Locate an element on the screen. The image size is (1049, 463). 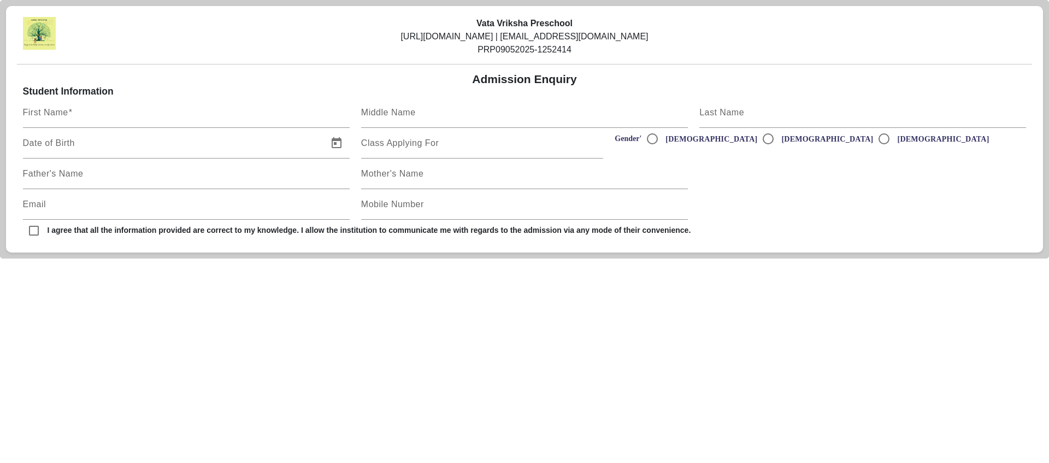
input: Class Applying For is located at coordinates (483, 148).